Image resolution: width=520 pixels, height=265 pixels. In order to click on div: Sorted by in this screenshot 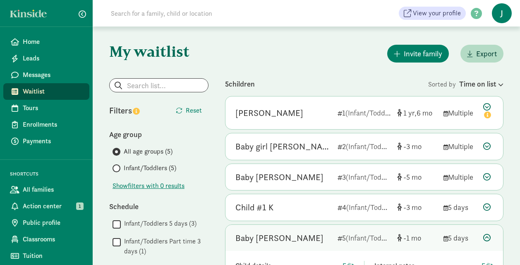, I will do `click(466, 84)`.